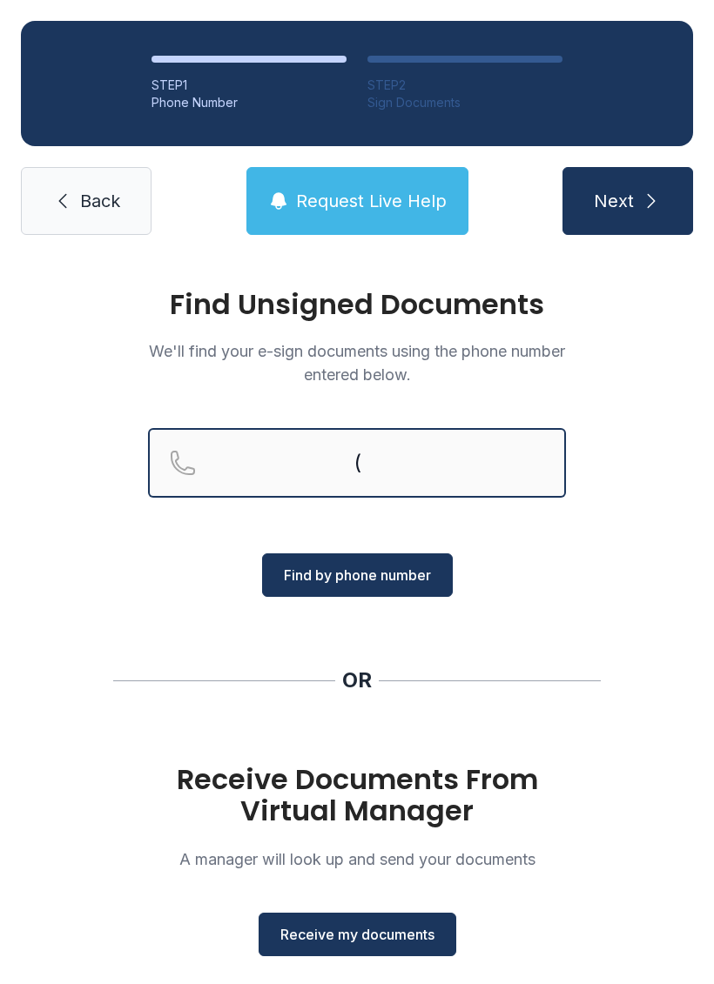  Describe the element at coordinates (249, 103) in the screenshot. I see `div: Phone Number` at that location.